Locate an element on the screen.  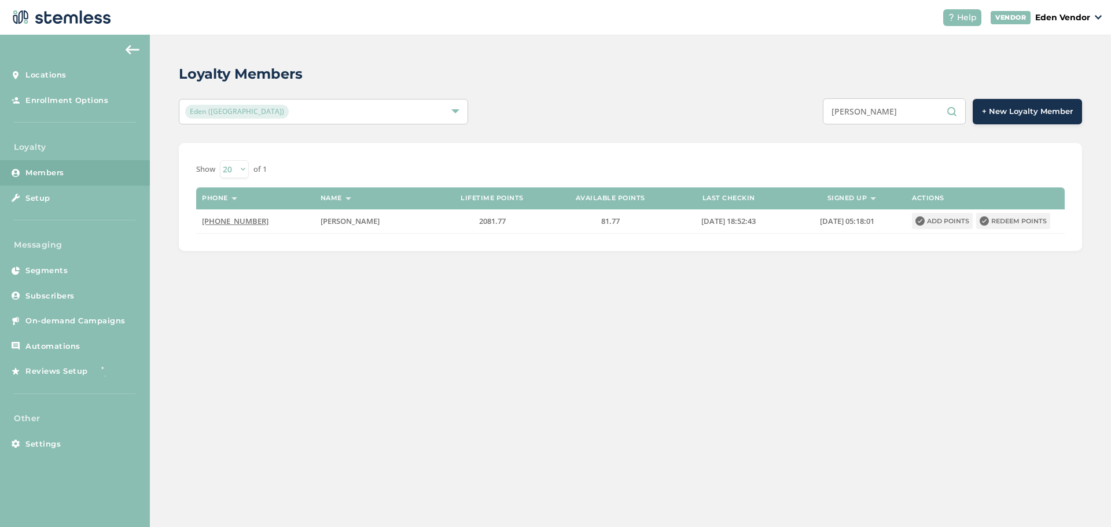
label: 81.77 is located at coordinates (611, 221).